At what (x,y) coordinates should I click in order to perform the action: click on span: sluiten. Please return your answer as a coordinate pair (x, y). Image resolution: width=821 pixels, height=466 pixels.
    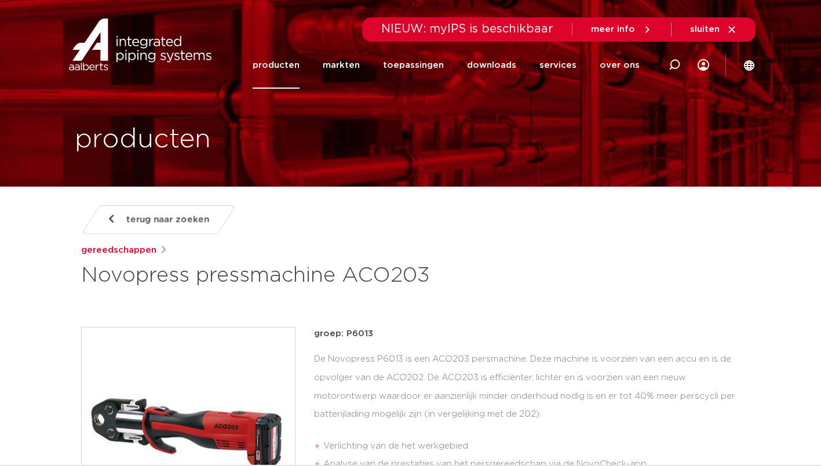
    Looking at the image, I should click on (705, 29).